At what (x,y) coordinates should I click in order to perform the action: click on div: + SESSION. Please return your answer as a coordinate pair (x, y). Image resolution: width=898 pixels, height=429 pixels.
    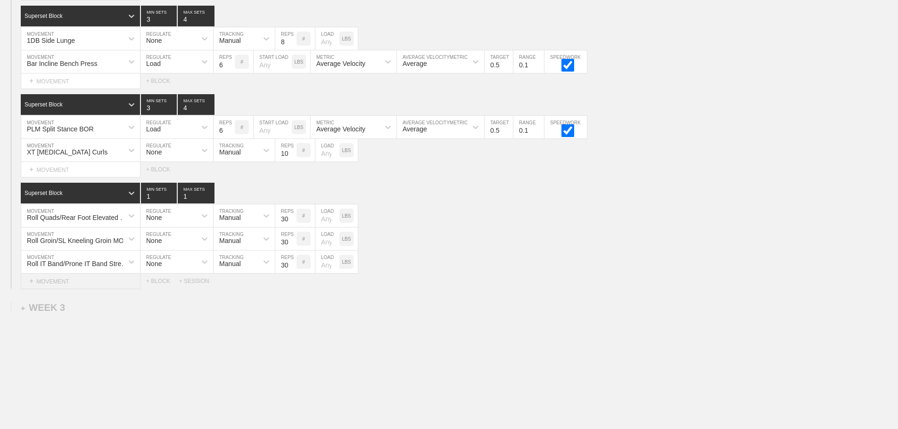
    Looking at the image, I should click on (198, 281).